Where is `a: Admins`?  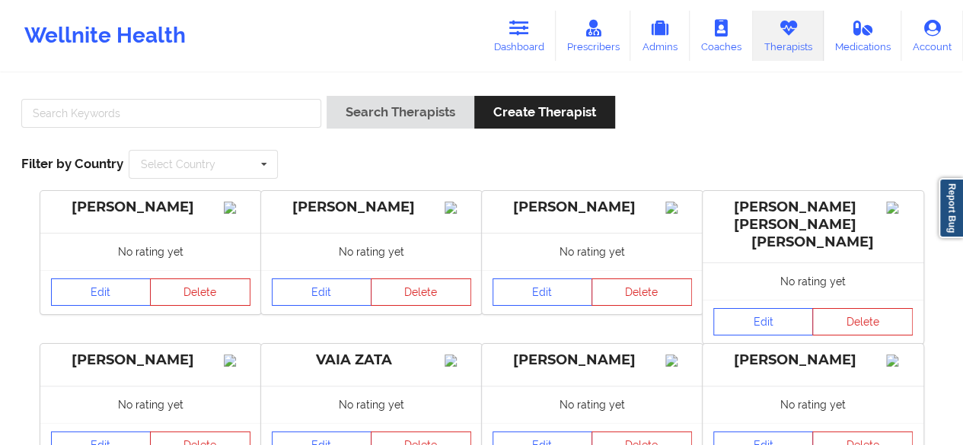
a: Admins is located at coordinates (660, 36).